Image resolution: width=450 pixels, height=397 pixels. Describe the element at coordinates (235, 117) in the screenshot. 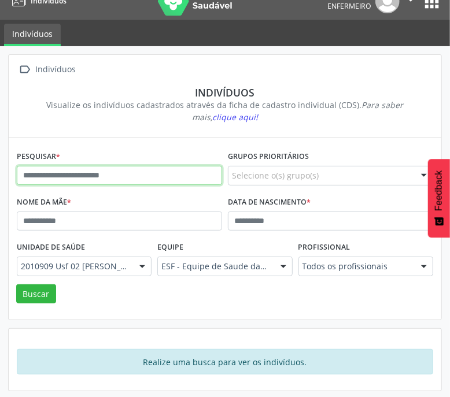

I see `span: clique aqui!` at that location.